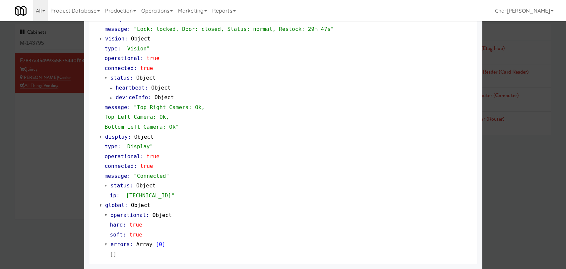 This screenshot has width=566, height=269. Describe the element at coordinates (233, 29) in the screenshot. I see `span: "Lock: locked, Door: closed, Status: normal, Restock: 29m 47s"` at that location.